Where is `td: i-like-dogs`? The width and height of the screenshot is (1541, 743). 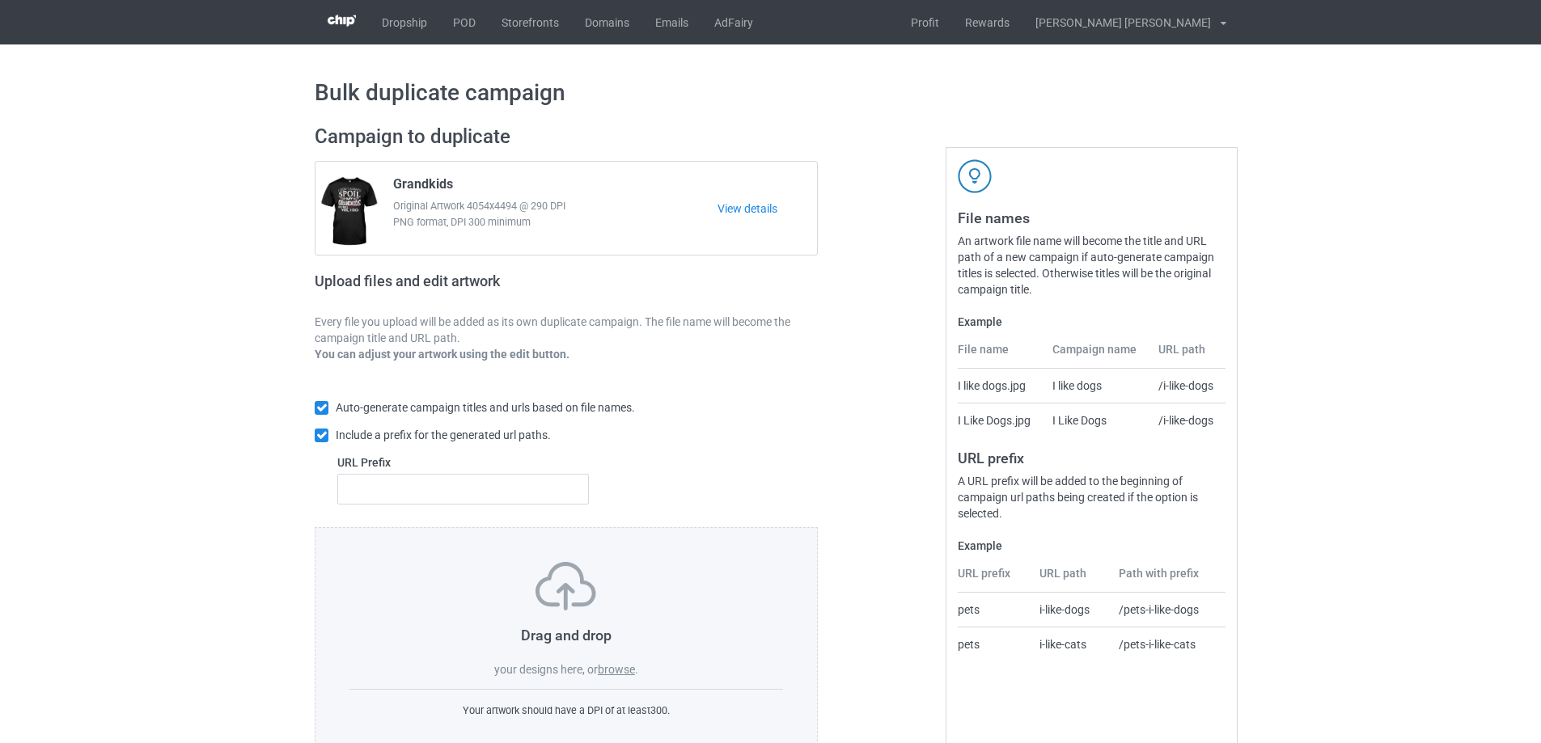
td: i-like-dogs is located at coordinates (1070, 610).